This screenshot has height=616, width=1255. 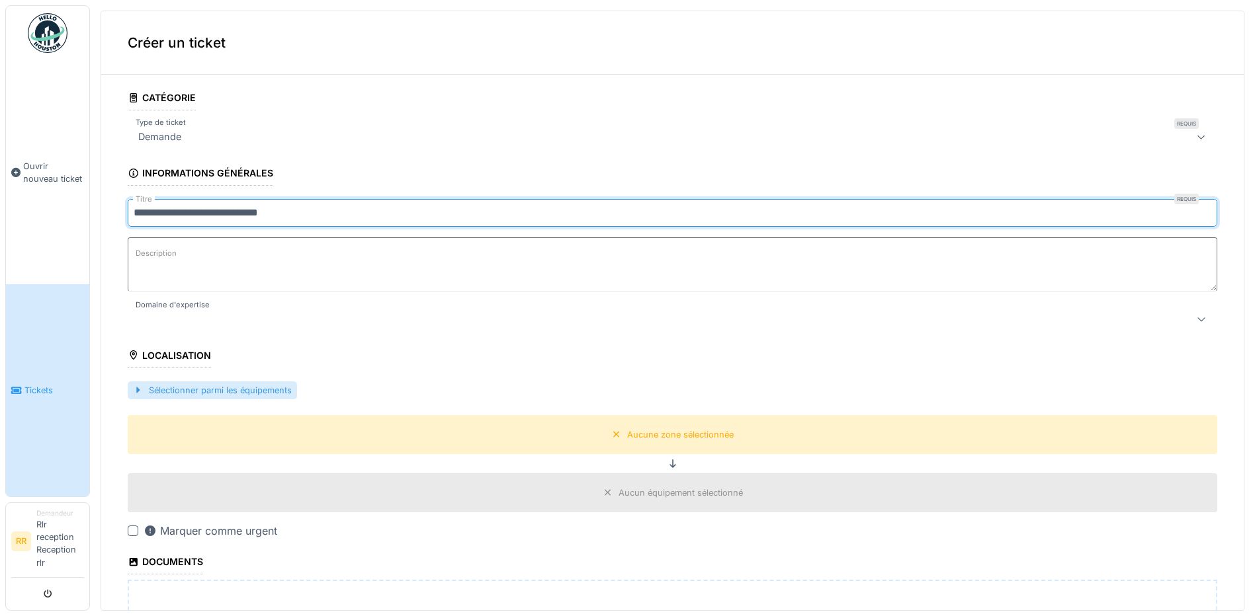 What do you see at coordinates (48, 543) in the screenshot?
I see `a: RR DemandeurRlr reception Reception rlr` at bounding box center [48, 543].